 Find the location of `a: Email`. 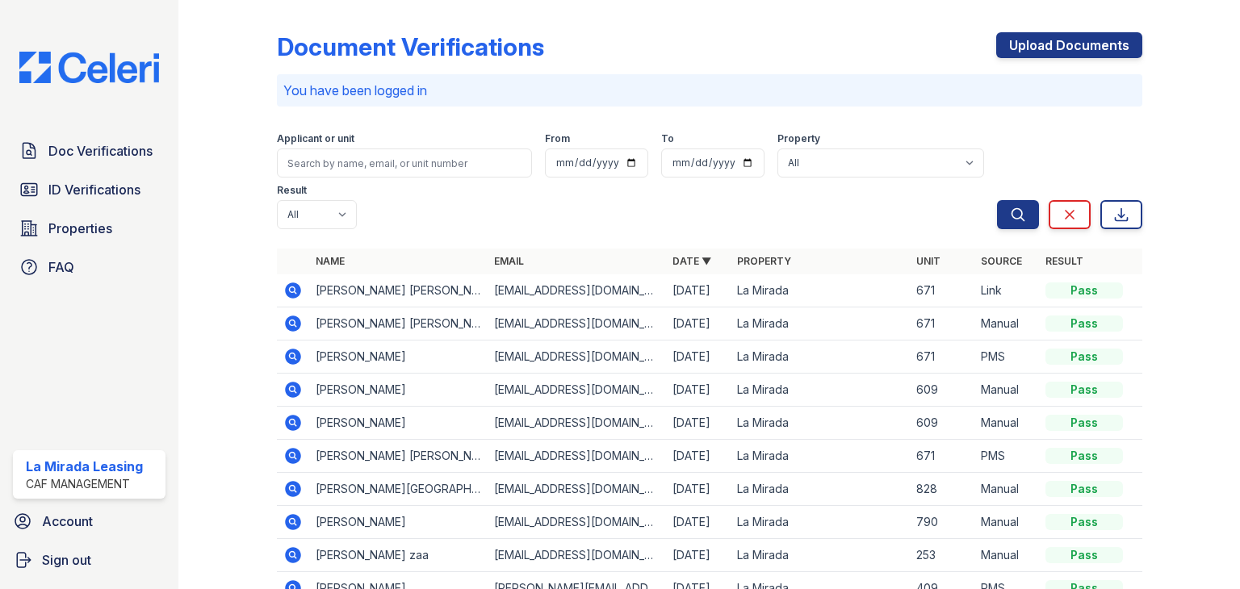

a: Email is located at coordinates (509, 261).